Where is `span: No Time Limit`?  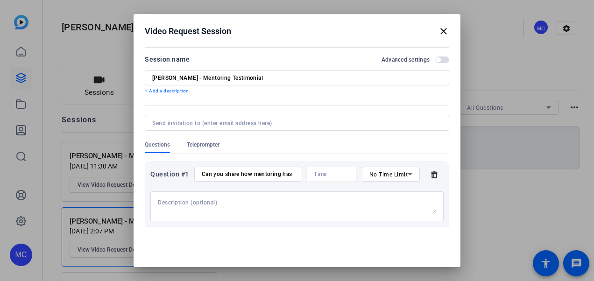
span: No Time Limit is located at coordinates (389, 175).